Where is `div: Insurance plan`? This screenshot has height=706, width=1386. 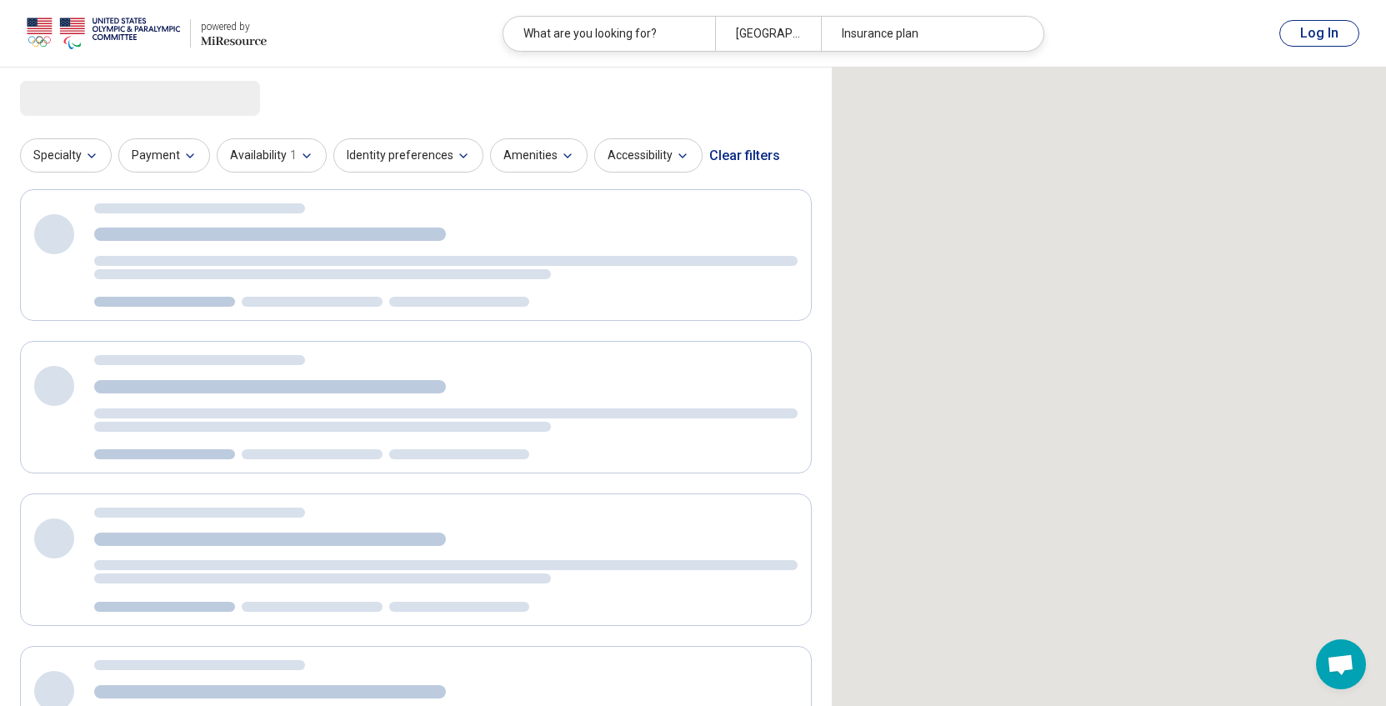
div: Insurance plan is located at coordinates (927, 33).